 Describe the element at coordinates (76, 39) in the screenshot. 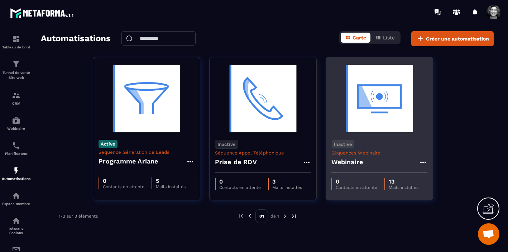

I see `h2: Automatisations` at that location.